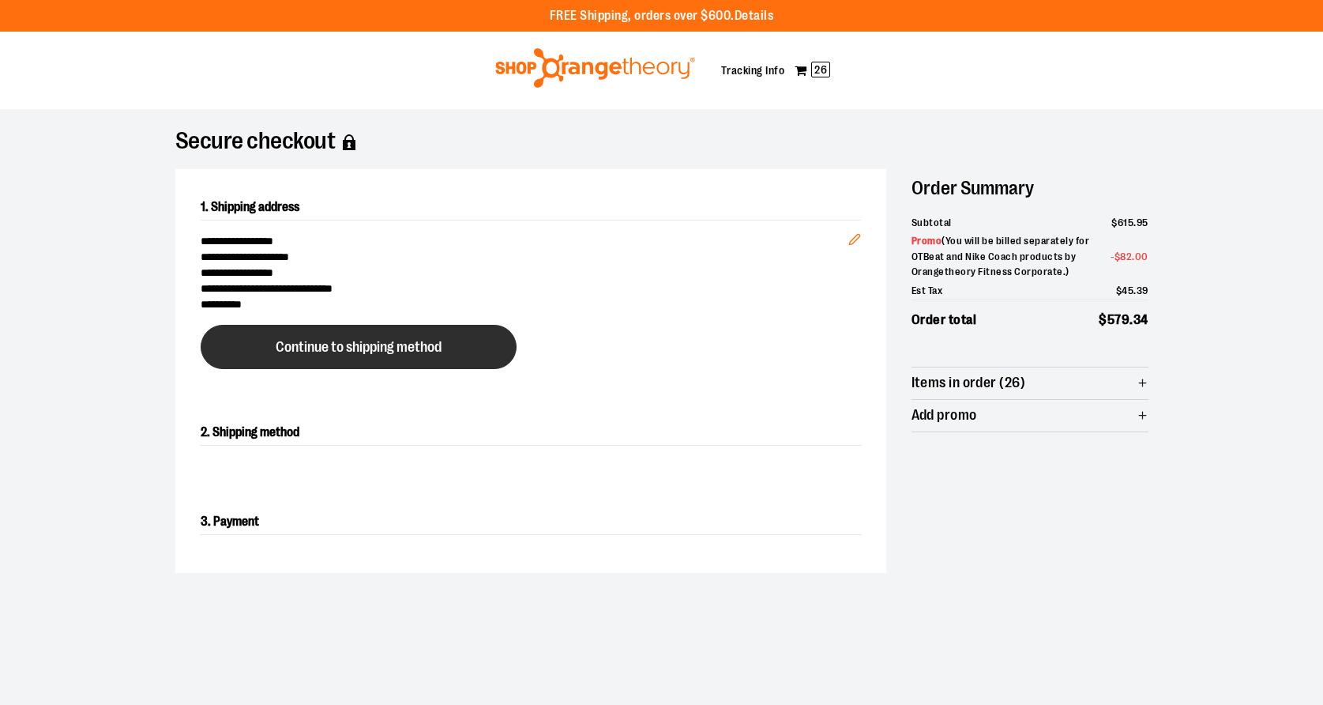 The height and width of the screenshot is (705, 1323). What do you see at coordinates (595, 68) in the screenshot?
I see `img: Shop Orangetheory` at bounding box center [595, 68].